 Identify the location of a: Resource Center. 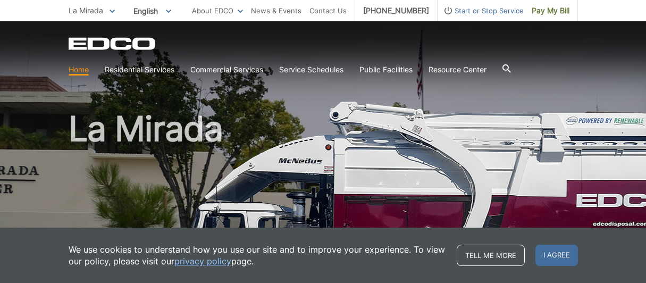
(457, 70).